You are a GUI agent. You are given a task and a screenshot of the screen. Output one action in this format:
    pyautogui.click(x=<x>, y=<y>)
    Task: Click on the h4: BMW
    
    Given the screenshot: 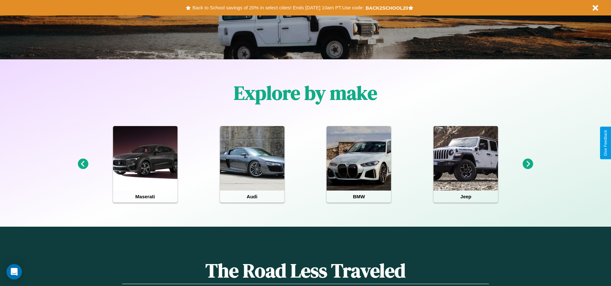 What is the action you would take?
    pyautogui.click(x=359, y=196)
    